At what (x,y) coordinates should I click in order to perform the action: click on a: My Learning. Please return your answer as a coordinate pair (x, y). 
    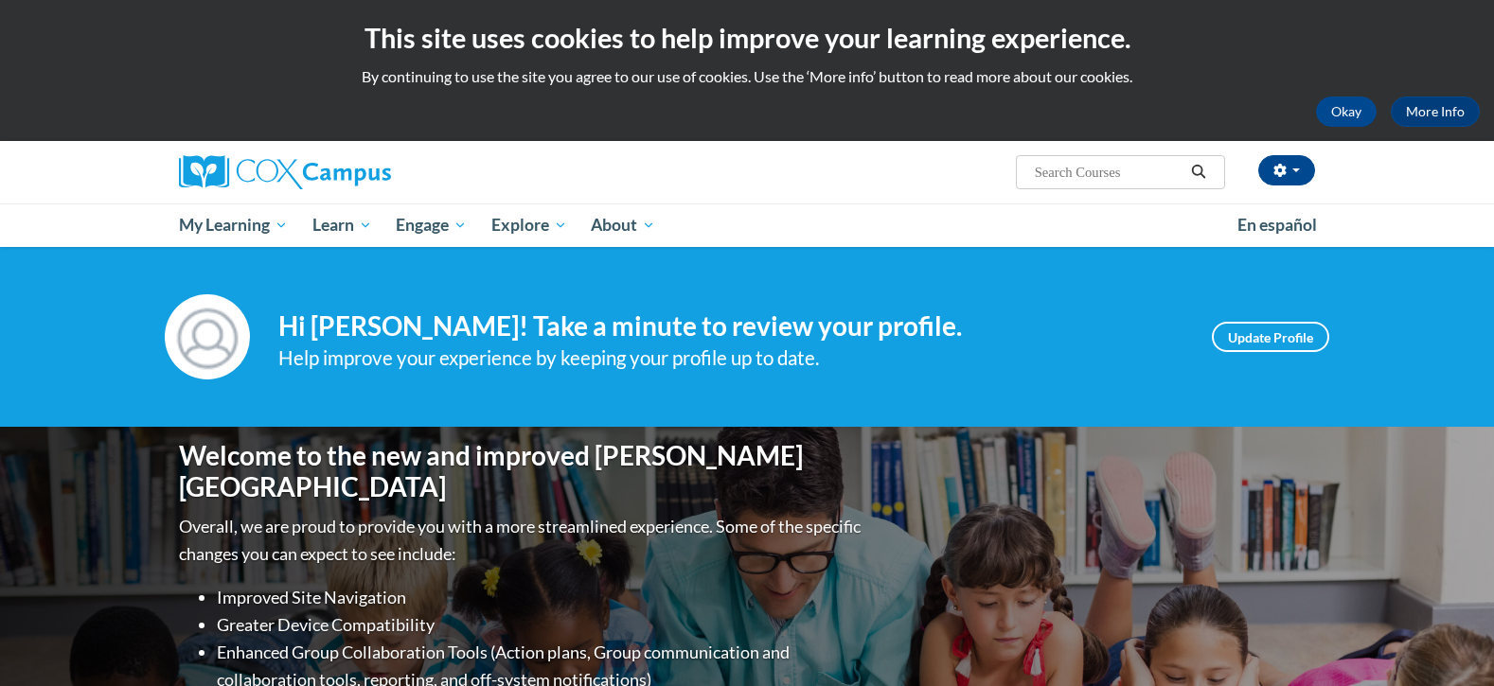
    Looking at the image, I should click on (233, 225).